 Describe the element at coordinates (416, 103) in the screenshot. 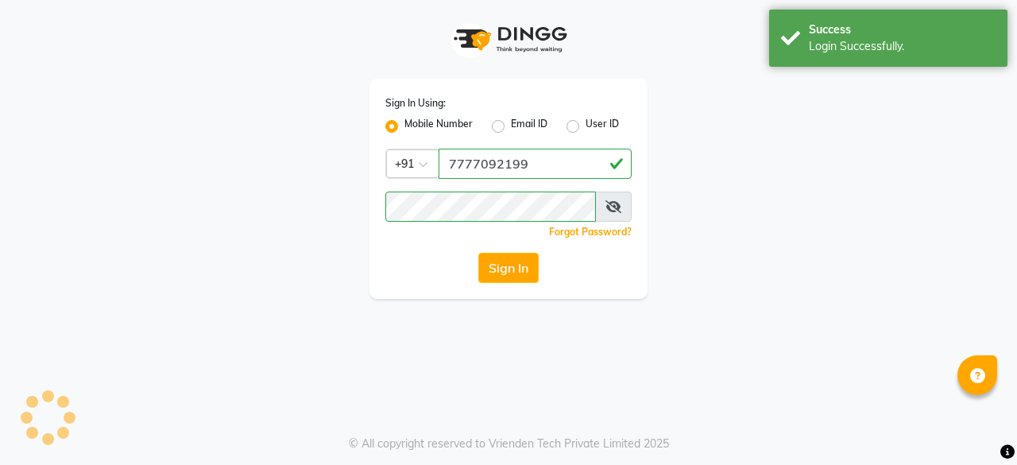

I see `label: Sign In Using:` at that location.